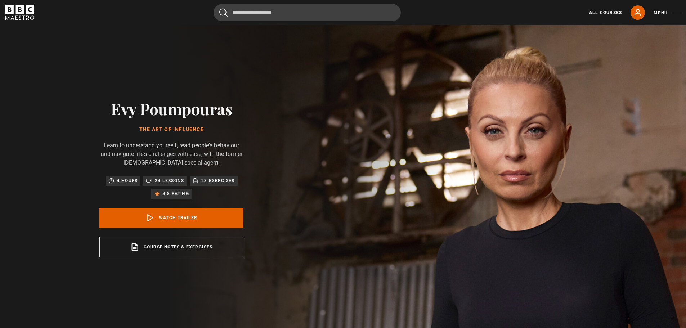 This screenshot has width=686, height=328. What do you see at coordinates (20, 13) in the screenshot?
I see `svg: BBC Maestro` at bounding box center [20, 13].